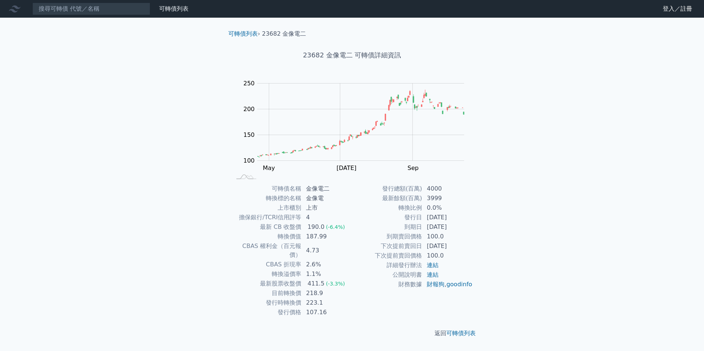 This screenshot has width=704, height=351. Describe the element at coordinates (266, 189) in the screenshot. I see `td: 可轉債名稱` at that location.